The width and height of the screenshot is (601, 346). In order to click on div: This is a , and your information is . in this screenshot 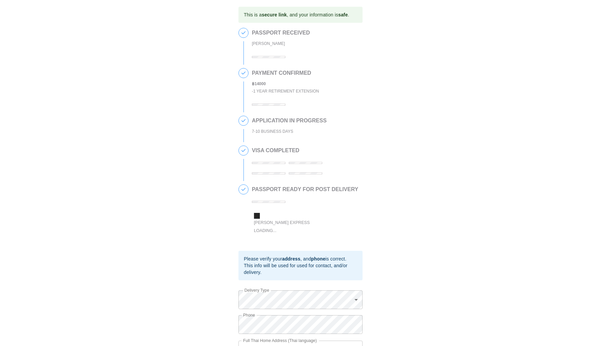, I will do `click(296, 15)`.